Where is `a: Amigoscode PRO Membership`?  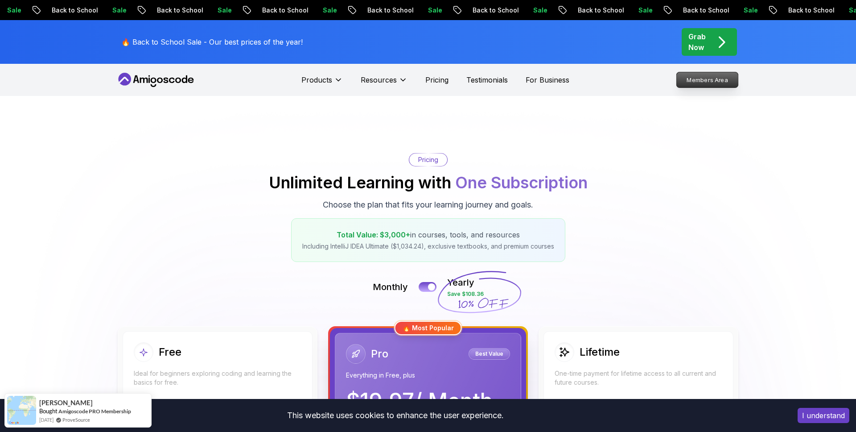 a: Amigoscode PRO Membership is located at coordinates (95, 411).